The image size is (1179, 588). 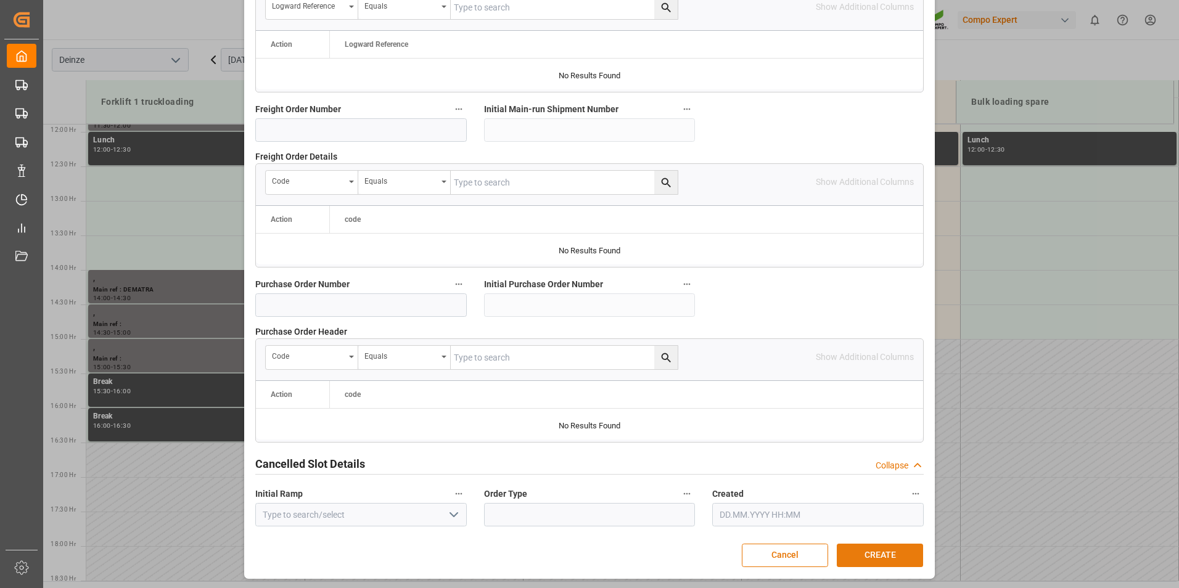 I want to click on button: Purchase Order Number, so click(x=459, y=284).